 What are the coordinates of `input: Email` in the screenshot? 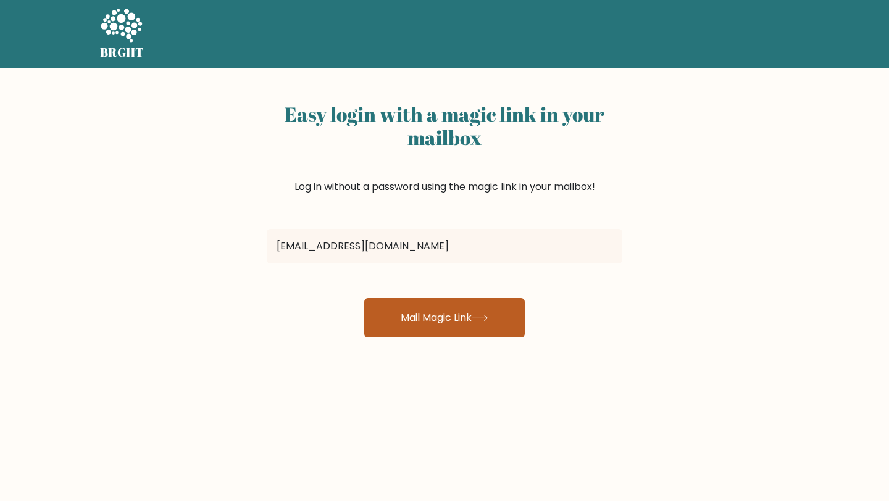 It's located at (445, 246).